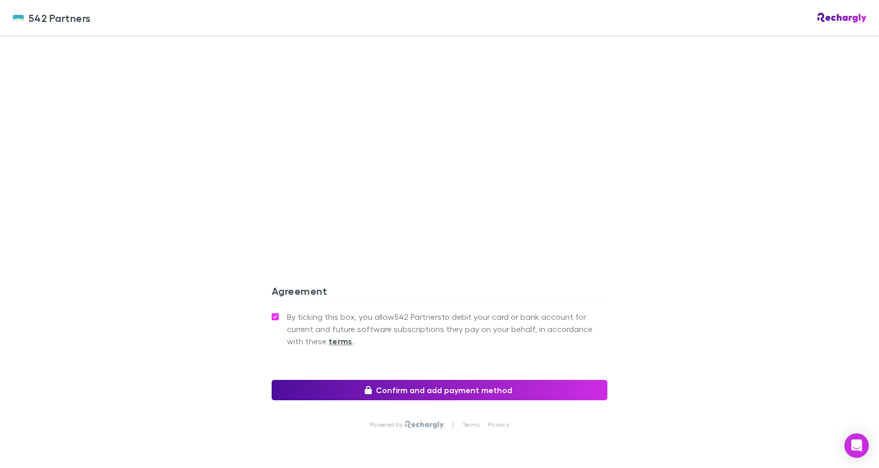 Image resolution: width=879 pixels, height=468 pixels. I want to click on a: Privacy, so click(499, 424).